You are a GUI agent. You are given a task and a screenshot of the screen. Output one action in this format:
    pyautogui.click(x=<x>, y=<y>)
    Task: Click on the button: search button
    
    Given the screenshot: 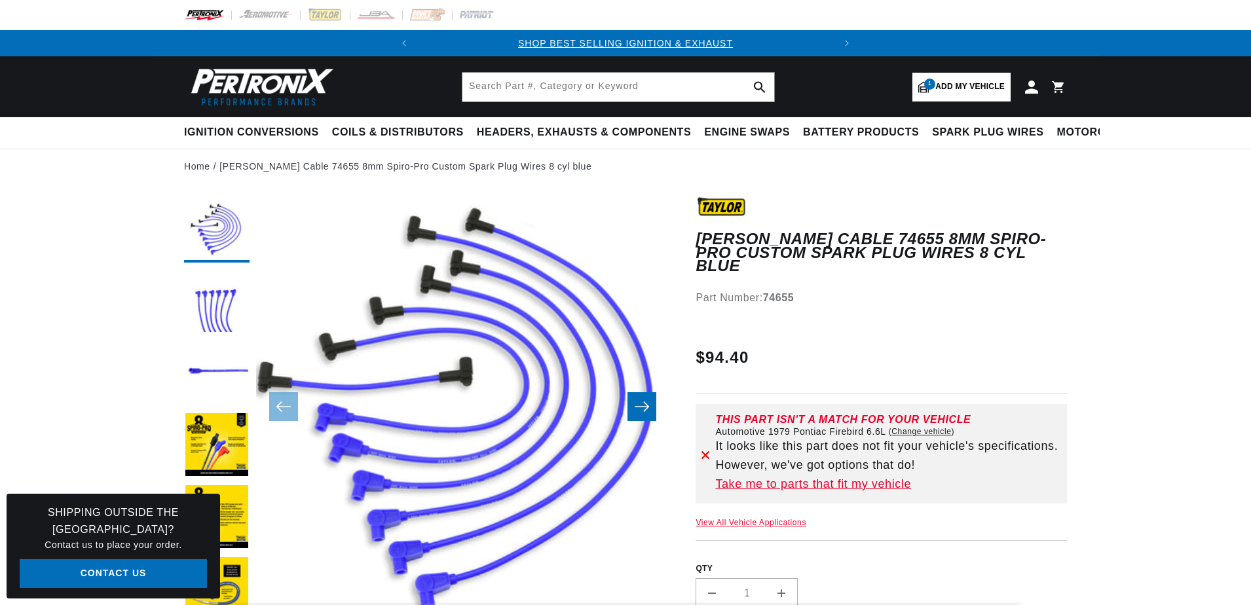 What is the action you would take?
    pyautogui.click(x=760, y=87)
    